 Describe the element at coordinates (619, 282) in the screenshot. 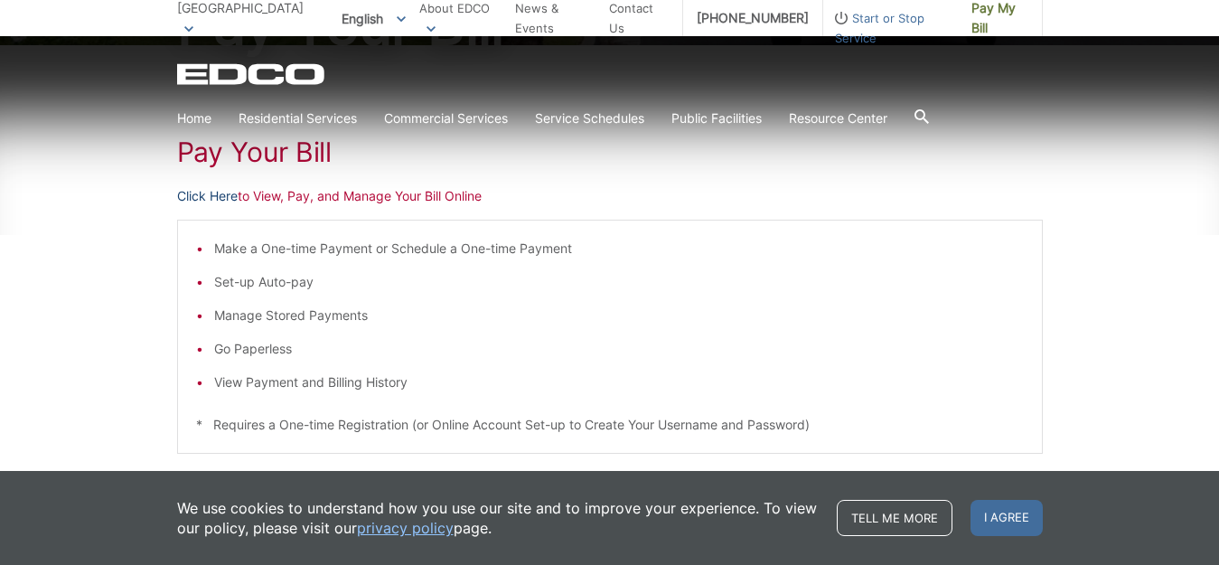

I see `li: Set-up Auto-pay` at that location.